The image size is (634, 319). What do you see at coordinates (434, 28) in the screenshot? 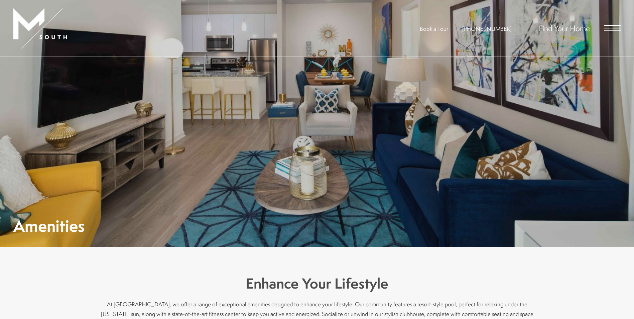
I see `a: Book a Tour` at bounding box center [434, 28].